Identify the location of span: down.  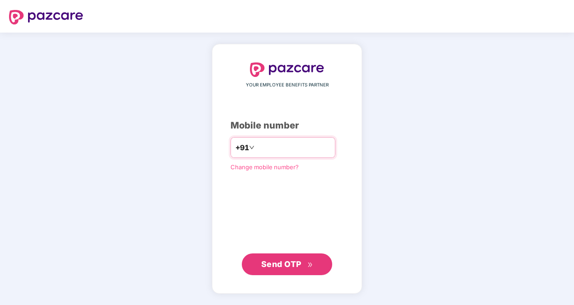
(252, 147).